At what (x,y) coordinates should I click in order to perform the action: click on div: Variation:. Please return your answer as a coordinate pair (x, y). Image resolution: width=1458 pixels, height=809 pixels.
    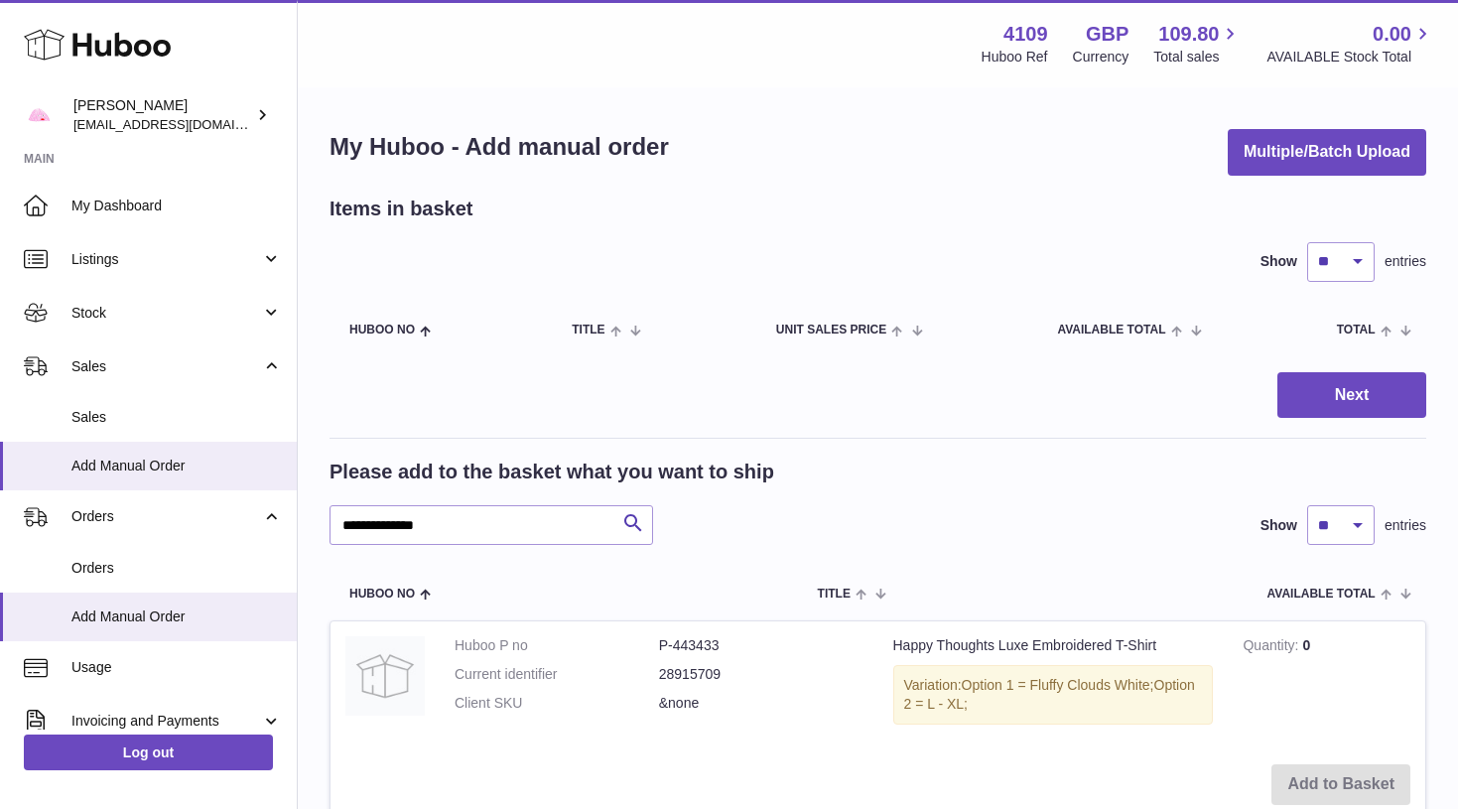
    Looking at the image, I should click on (1053, 695).